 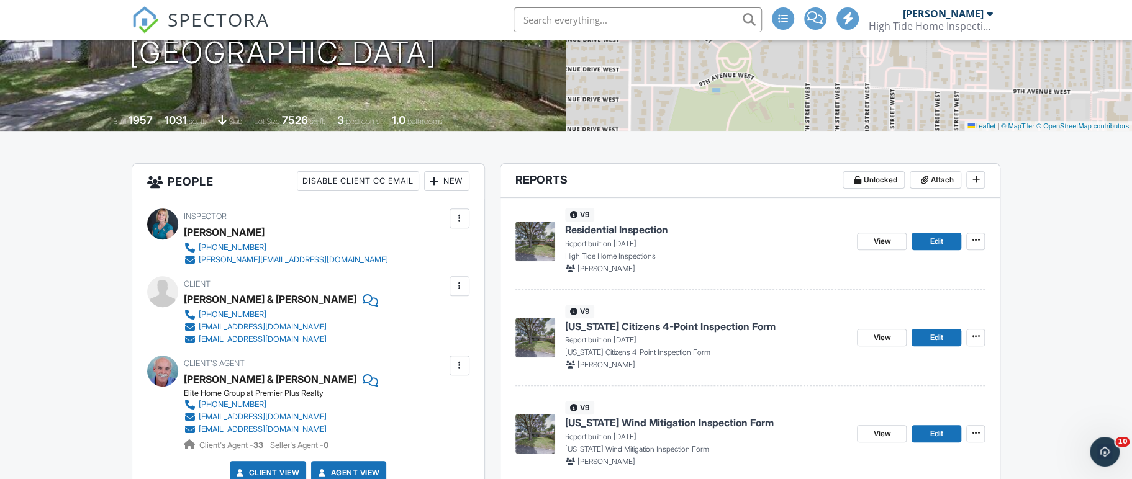 What do you see at coordinates (399, 120) in the screenshot?
I see `div: 1.0` at bounding box center [399, 120].